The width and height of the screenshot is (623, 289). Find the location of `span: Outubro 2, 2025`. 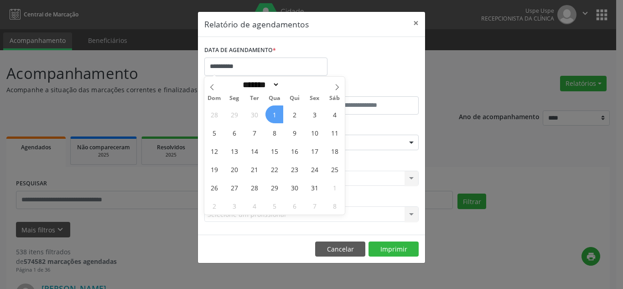

span: Outubro 2, 2025 is located at coordinates (294, 114).